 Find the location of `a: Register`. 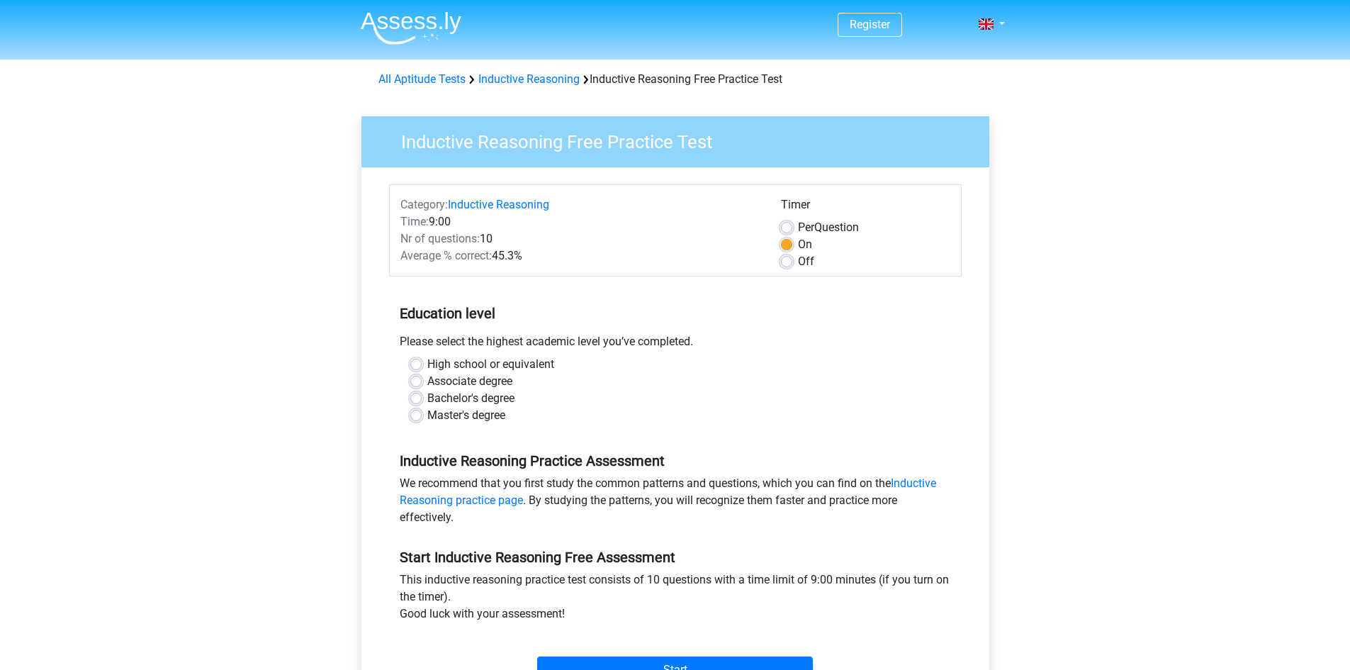

a: Register is located at coordinates (870, 24).